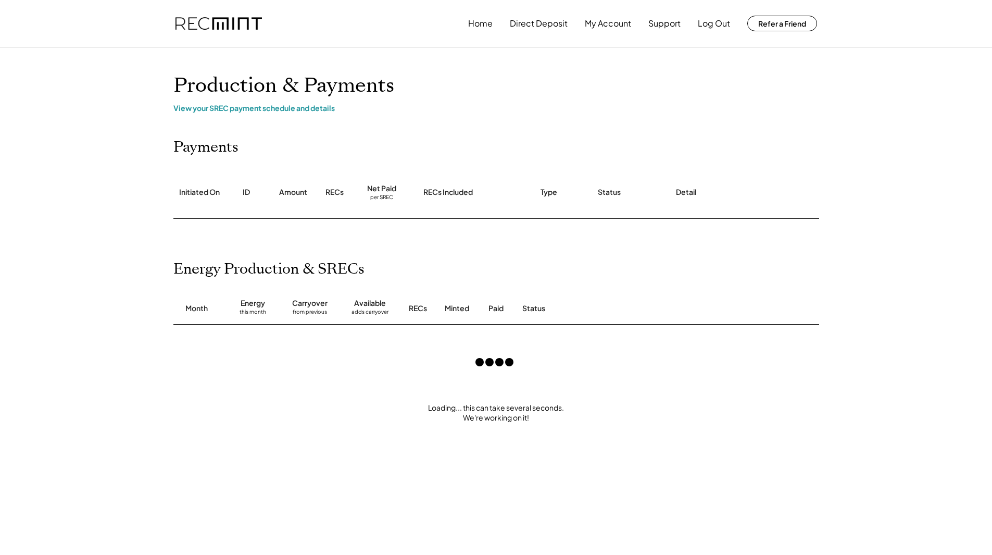 Image resolution: width=992 pixels, height=555 pixels. I want to click on div: per SREC, so click(382, 197).